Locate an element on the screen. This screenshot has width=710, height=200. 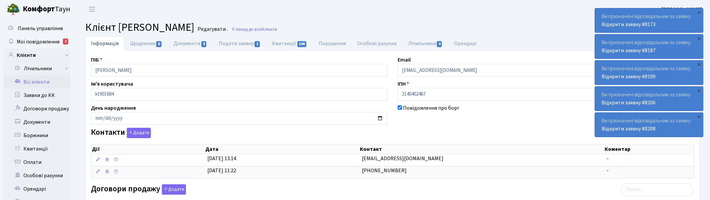
label: Email is located at coordinates (404, 60).